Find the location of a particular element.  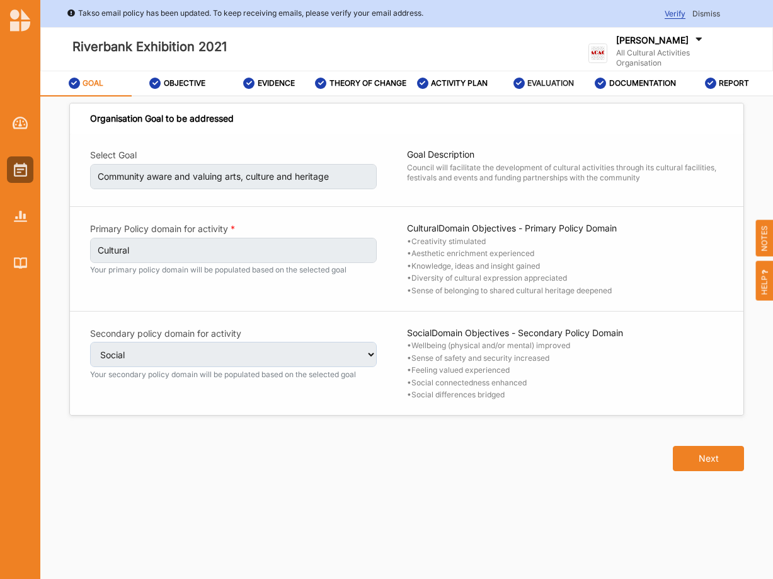

label: All Cultural Activities Organisation is located at coordinates (676, 58).